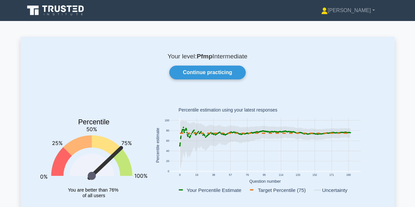 The height and width of the screenshot is (207, 415). What do you see at coordinates (230, 175) in the screenshot?
I see `text: 57` at bounding box center [230, 175].